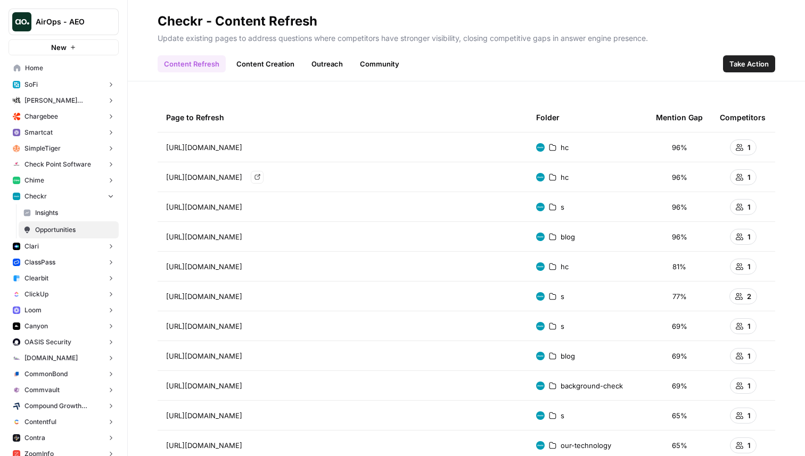 The width and height of the screenshot is (805, 456). Describe the element at coordinates (17, 422) in the screenshot. I see `img: 2ud796hvc3gw7qwjscn75txc5abr` at that location.